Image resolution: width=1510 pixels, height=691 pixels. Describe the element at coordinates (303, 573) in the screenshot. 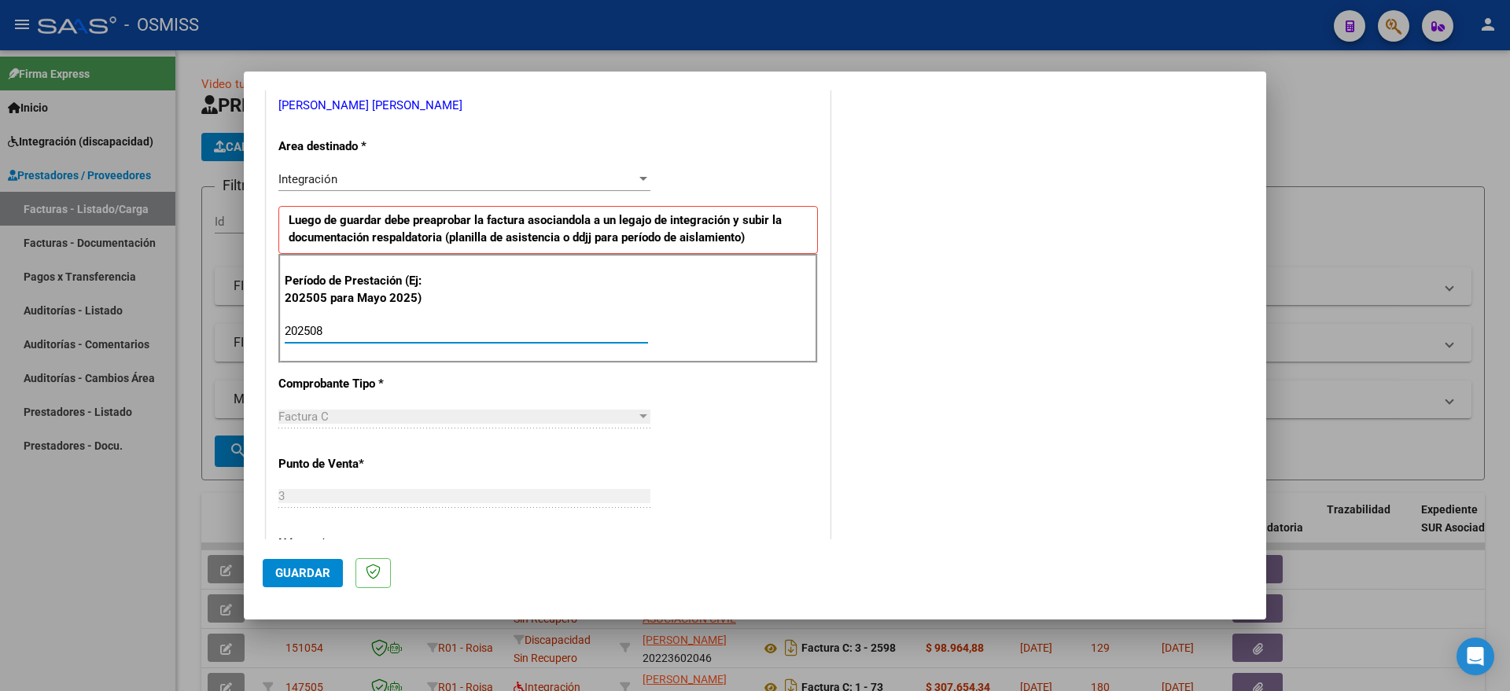

I see `button: Guardar` at that location.